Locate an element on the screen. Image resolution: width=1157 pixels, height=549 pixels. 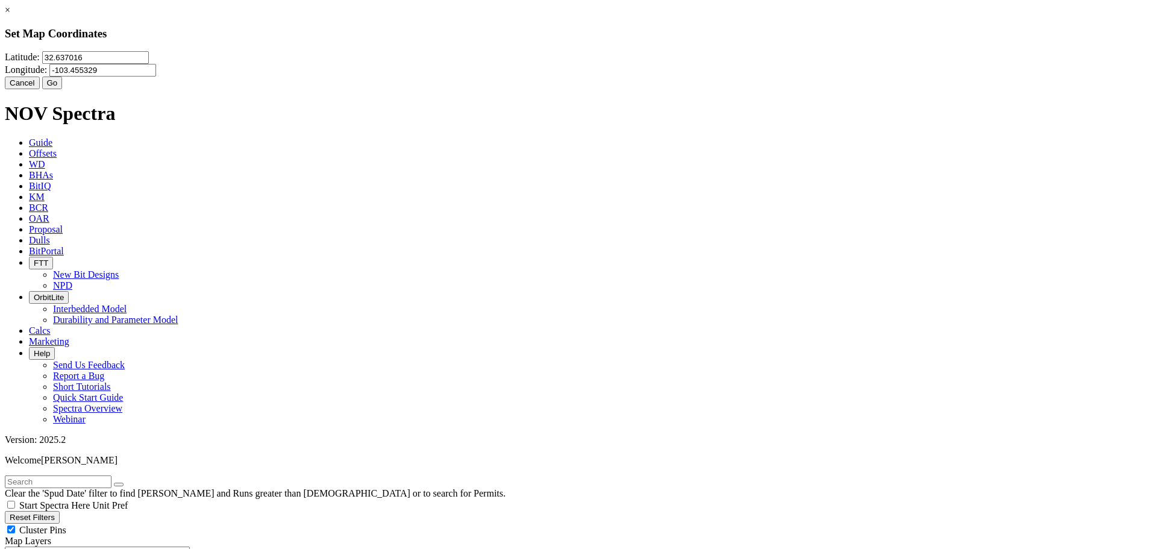
span: Proposal is located at coordinates (46, 229).